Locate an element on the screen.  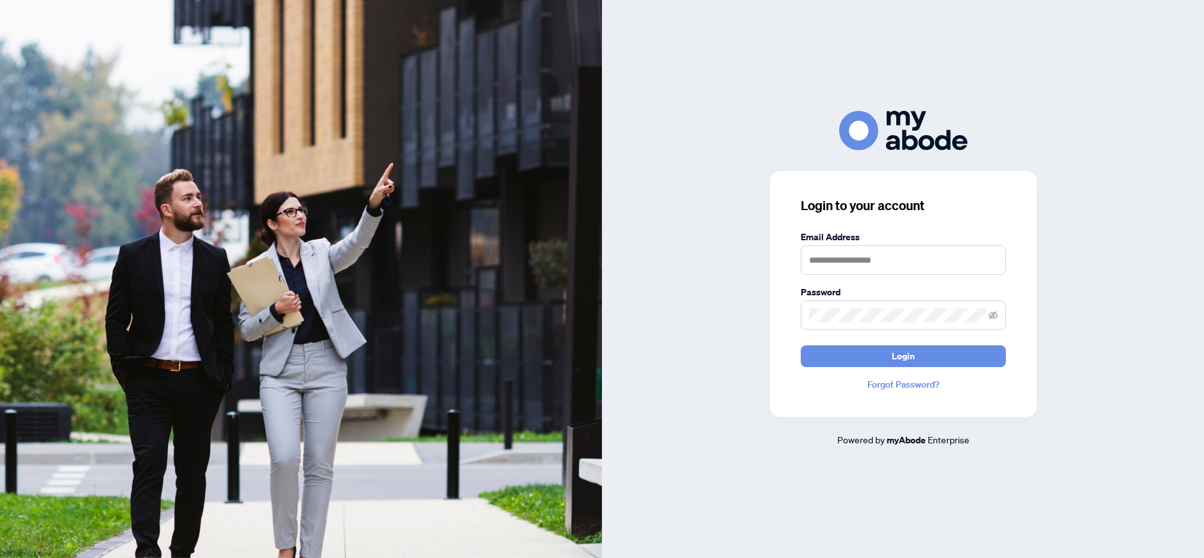
a: Forgot Password? is located at coordinates (903, 385).